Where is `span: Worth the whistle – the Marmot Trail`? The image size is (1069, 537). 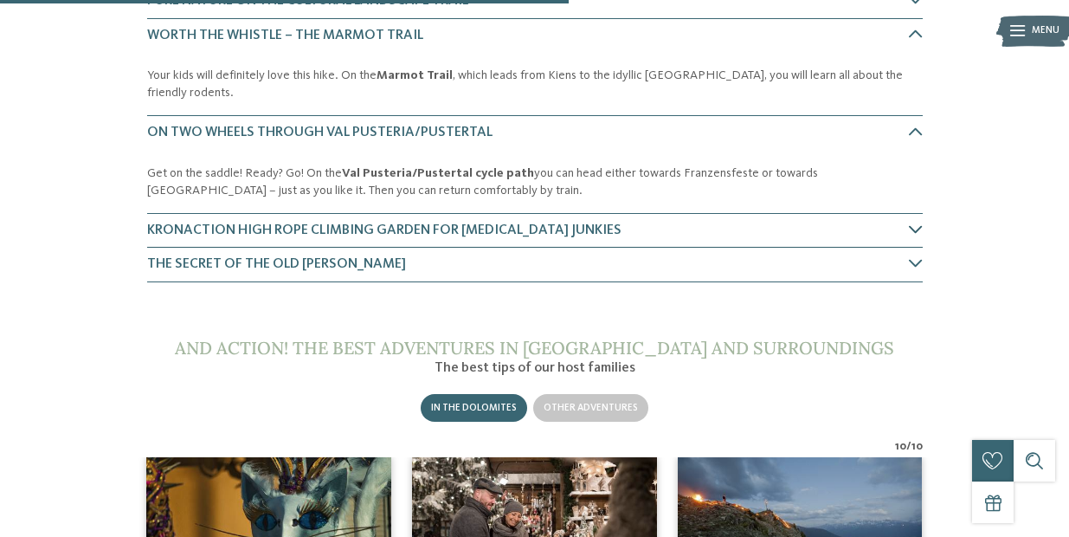
span: Worth the whistle – the Marmot Trail is located at coordinates (285, 35).